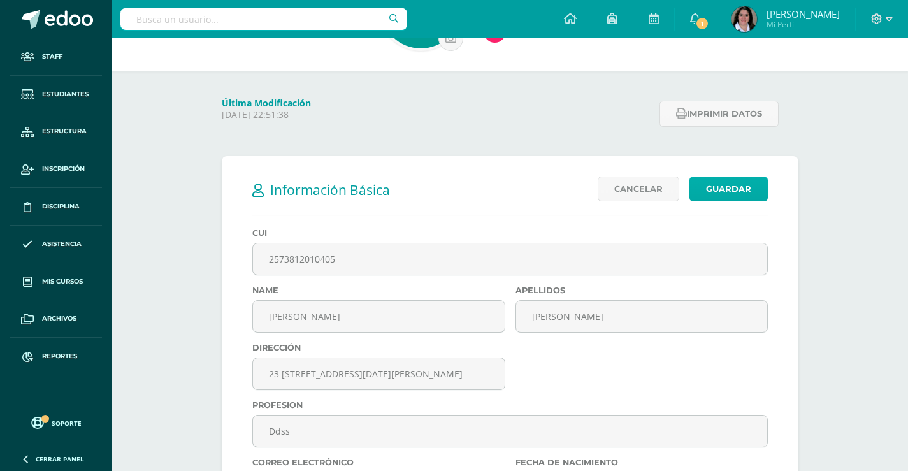 The width and height of the screenshot is (908, 471). I want to click on label: Correo electrónico, so click(378, 462).